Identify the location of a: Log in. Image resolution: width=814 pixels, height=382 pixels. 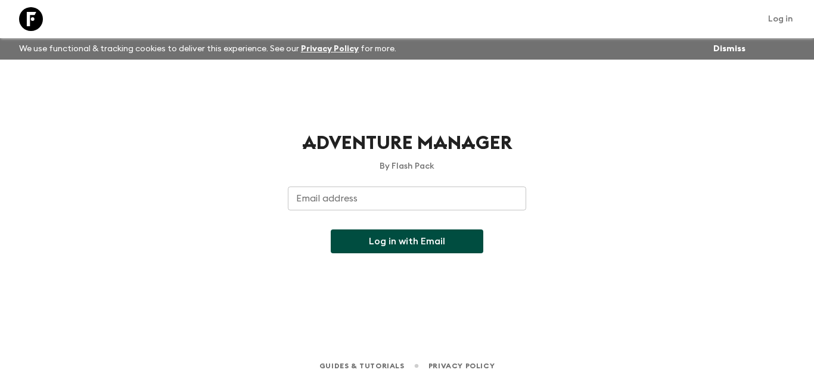
(781, 19).